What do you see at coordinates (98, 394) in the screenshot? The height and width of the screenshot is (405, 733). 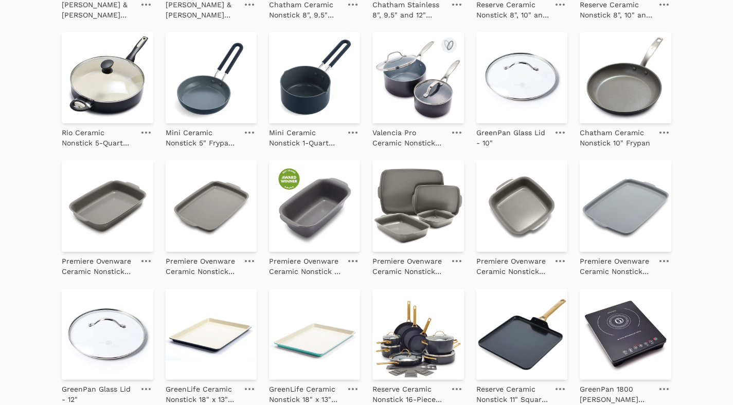 I see `p: GreenPan Glass Lid - 12"` at bounding box center [98, 394].